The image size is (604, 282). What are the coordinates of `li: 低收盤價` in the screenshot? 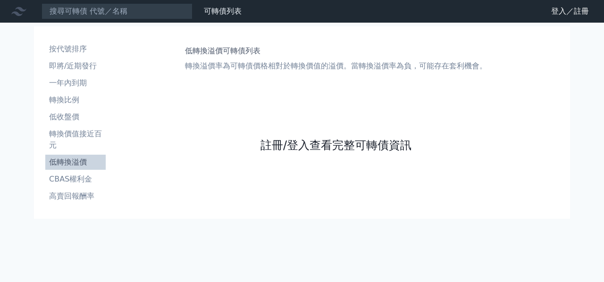 It's located at (75, 117).